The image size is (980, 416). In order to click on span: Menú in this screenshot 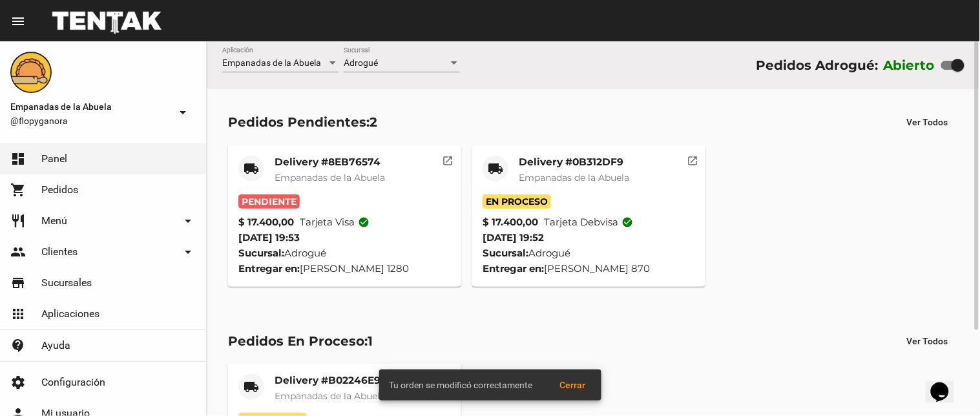, I will do `click(54, 221)`.